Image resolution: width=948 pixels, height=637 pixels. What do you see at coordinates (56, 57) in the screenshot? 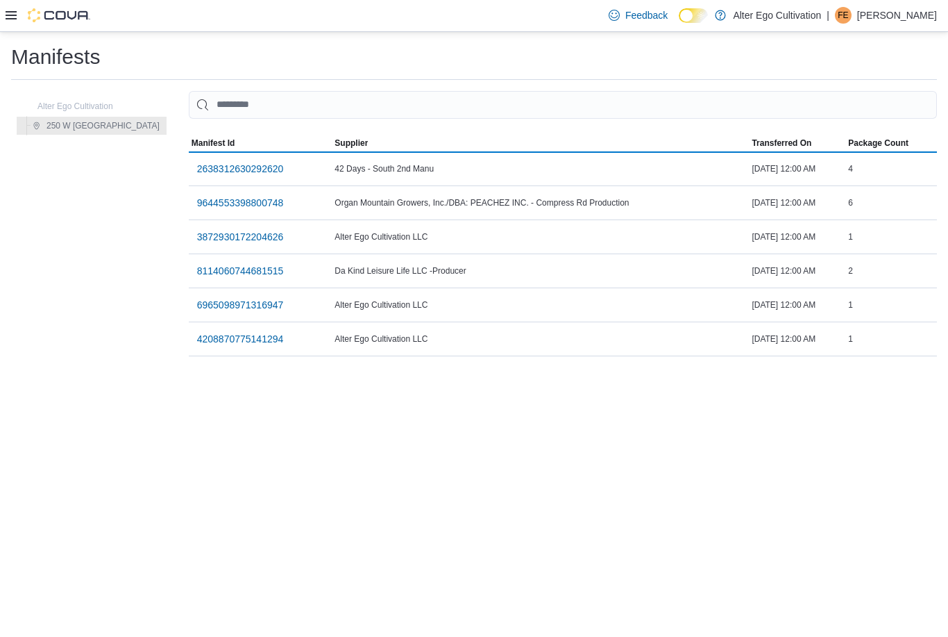
I see `h1: Manifests` at bounding box center [56, 57].